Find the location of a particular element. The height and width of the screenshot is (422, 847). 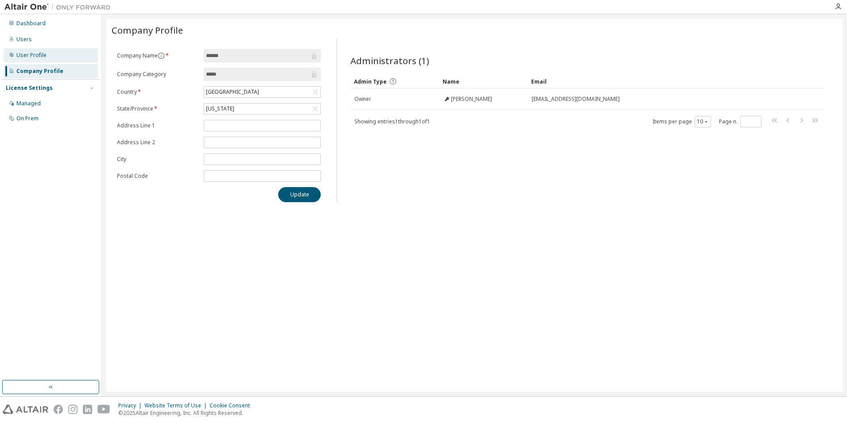

label: Country is located at coordinates (158, 92).